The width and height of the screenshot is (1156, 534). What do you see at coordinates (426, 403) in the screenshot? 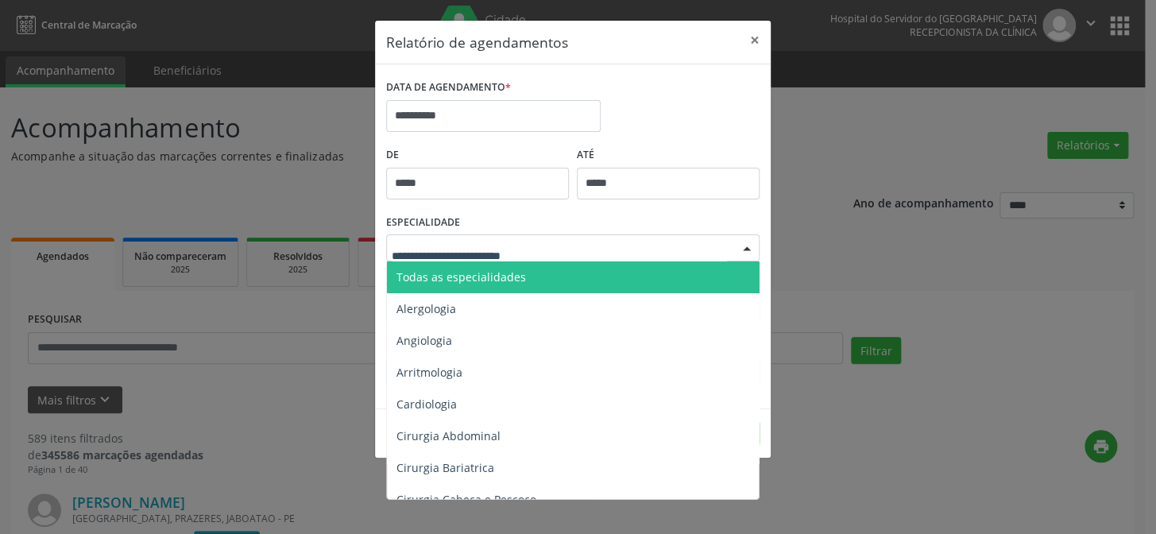
I see `span: Cardiologia` at bounding box center [426, 403].